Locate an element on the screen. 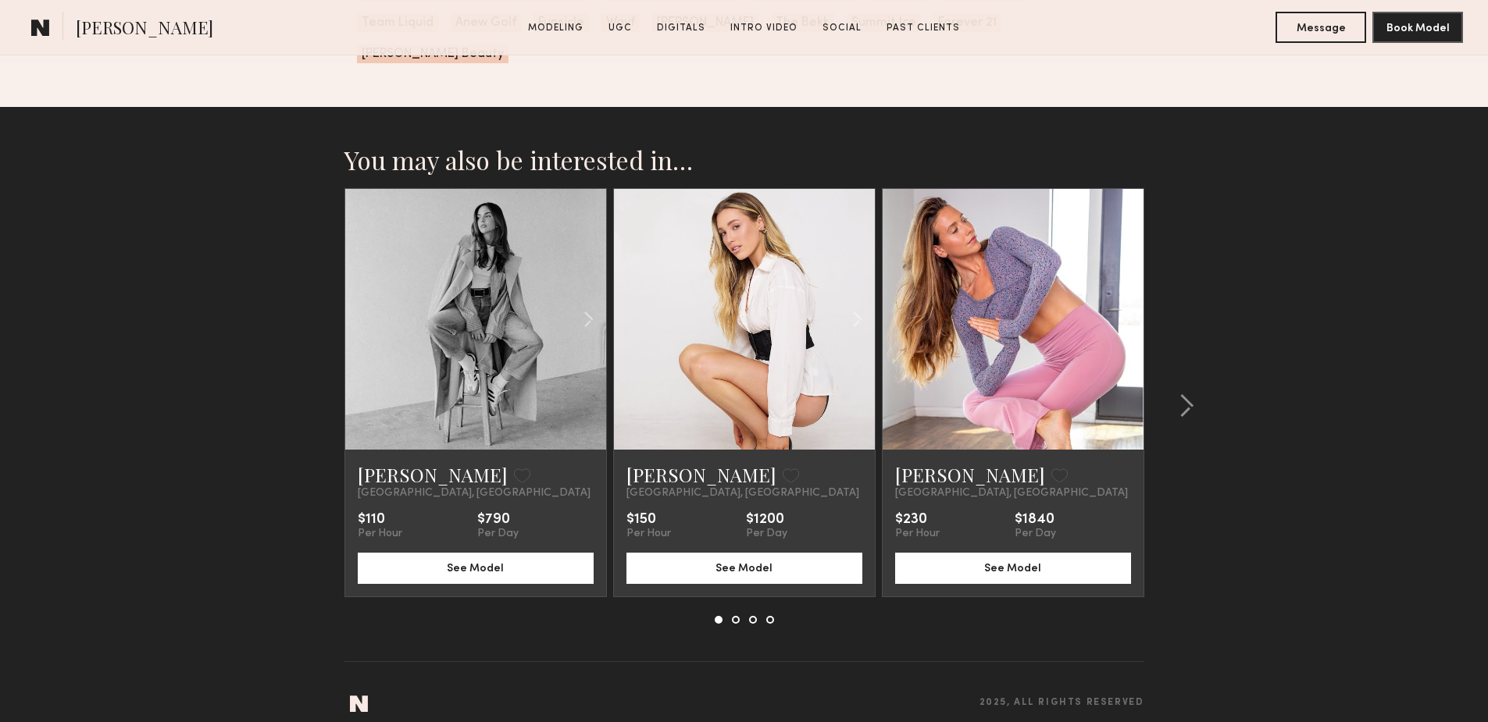  span: 2025, all rights reserved is located at coordinates (1061, 703).